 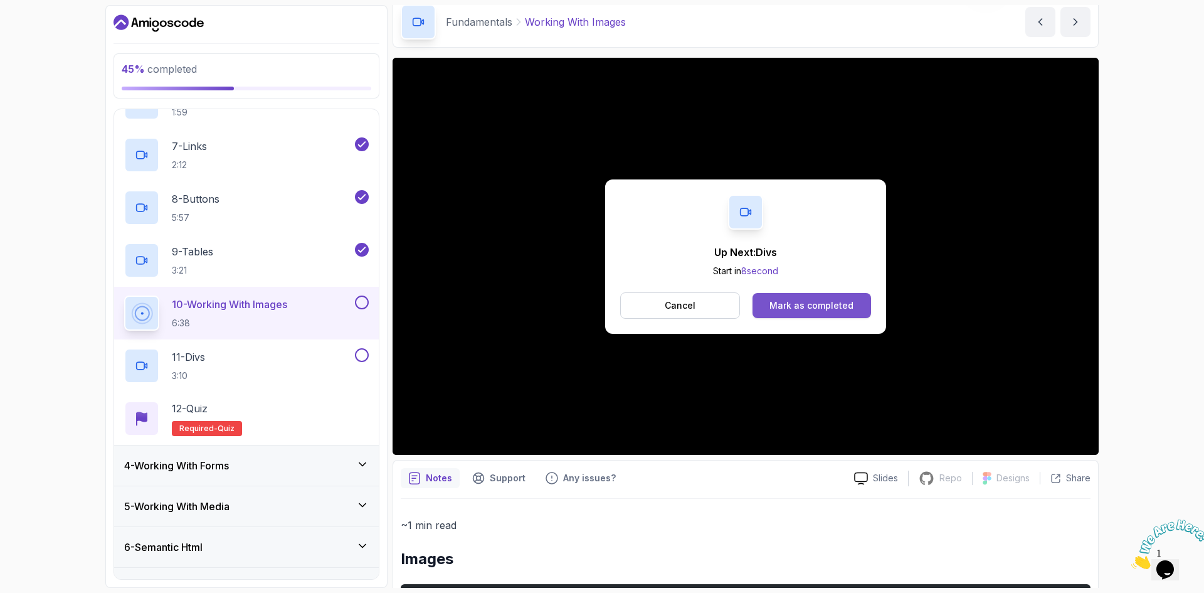 I want to click on p: Repo, so click(x=951, y=478).